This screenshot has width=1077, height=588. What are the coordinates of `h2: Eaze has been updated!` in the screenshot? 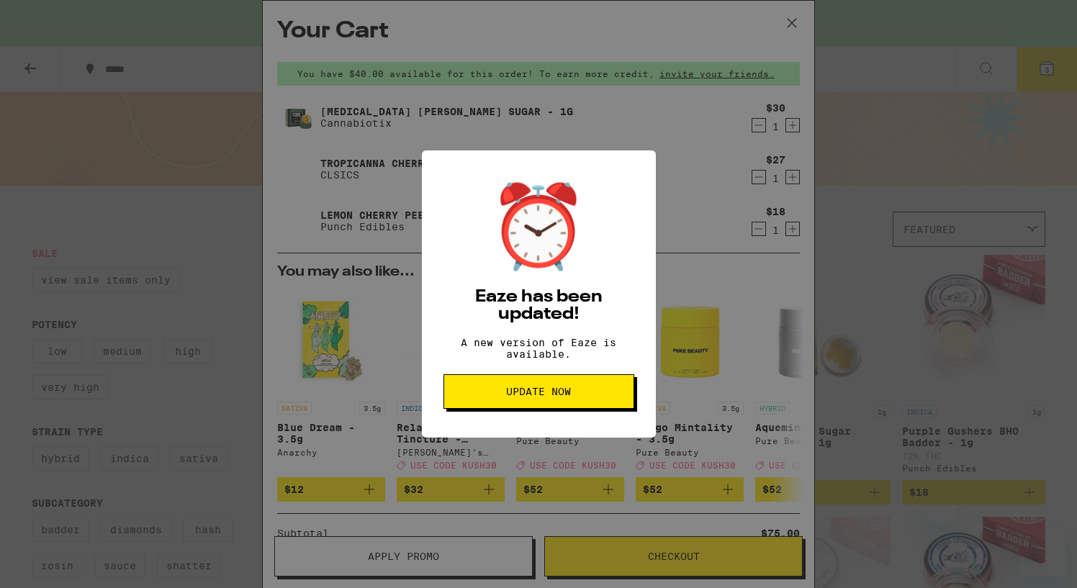 It's located at (538, 306).